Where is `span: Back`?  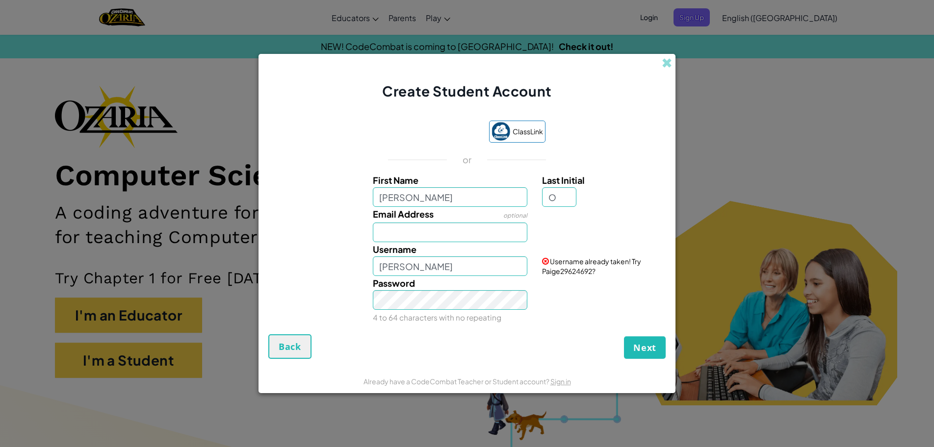 span: Back is located at coordinates (290, 347).